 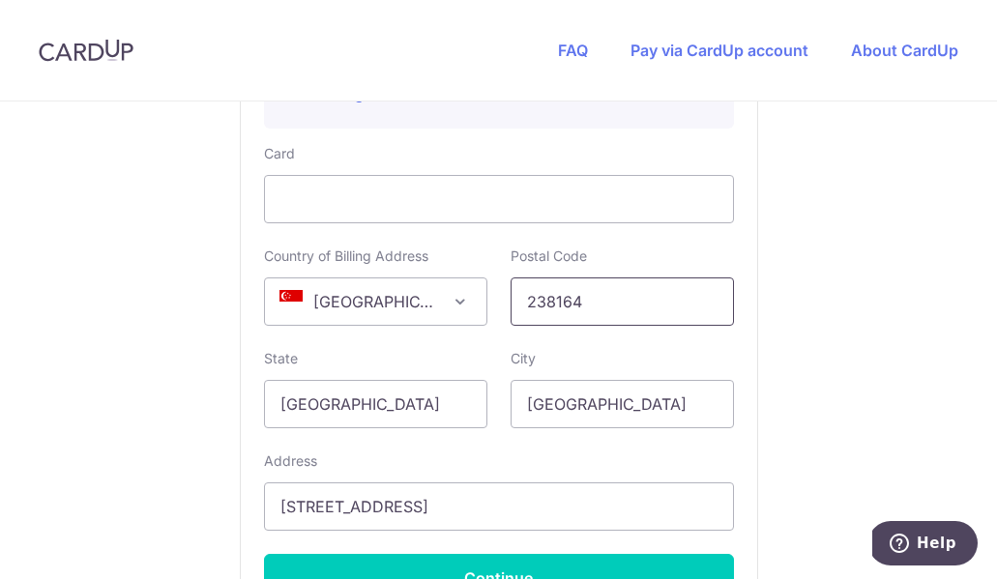 What do you see at coordinates (64, 22) in the screenshot?
I see `span: Help` at bounding box center [64, 22].